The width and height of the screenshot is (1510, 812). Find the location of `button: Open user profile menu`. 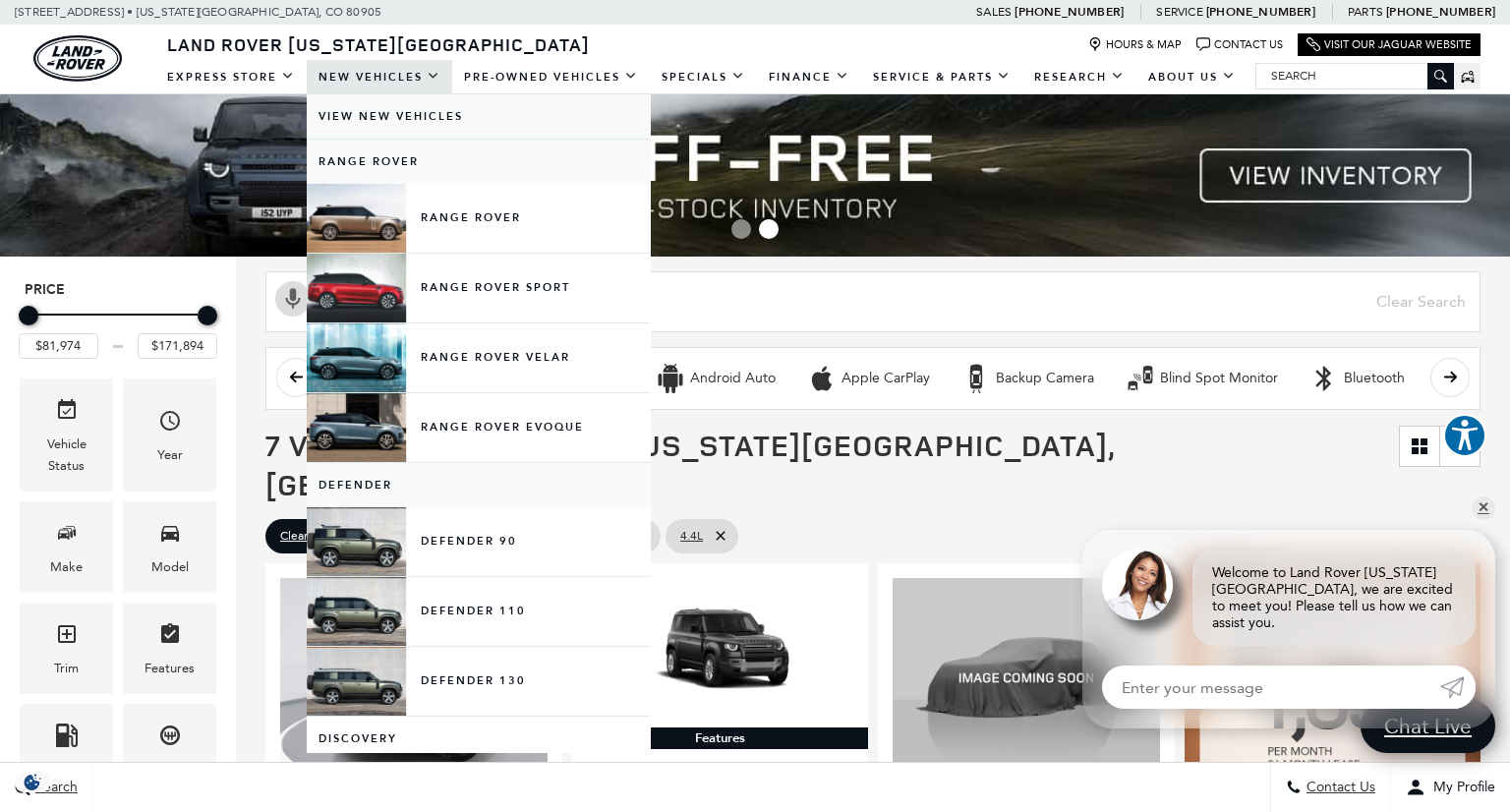

button: Open user profile menu is located at coordinates (1451, 787).